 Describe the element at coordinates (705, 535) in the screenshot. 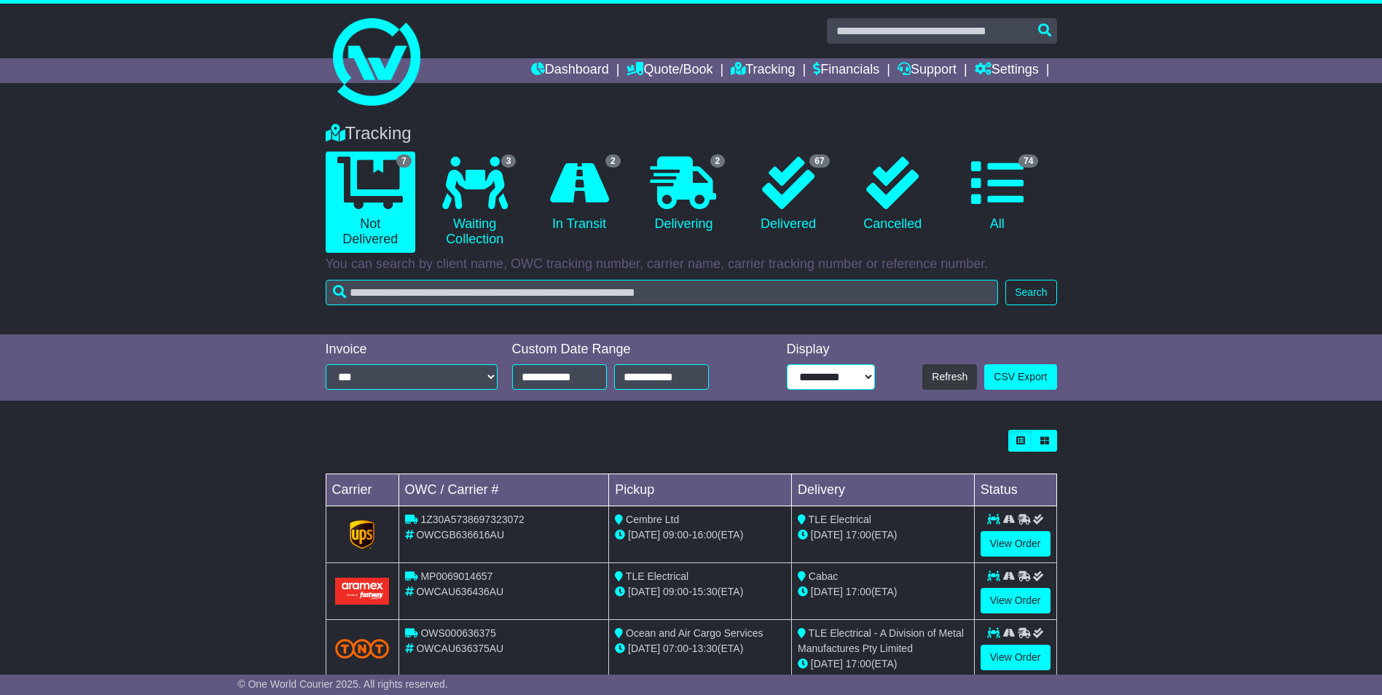

I see `span: 16:00` at that location.